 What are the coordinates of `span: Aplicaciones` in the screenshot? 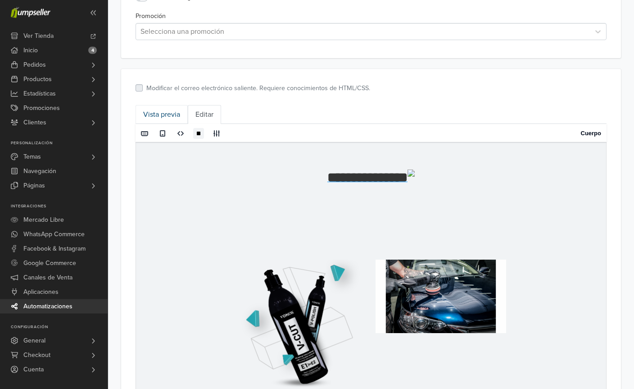 It's located at (41, 292).